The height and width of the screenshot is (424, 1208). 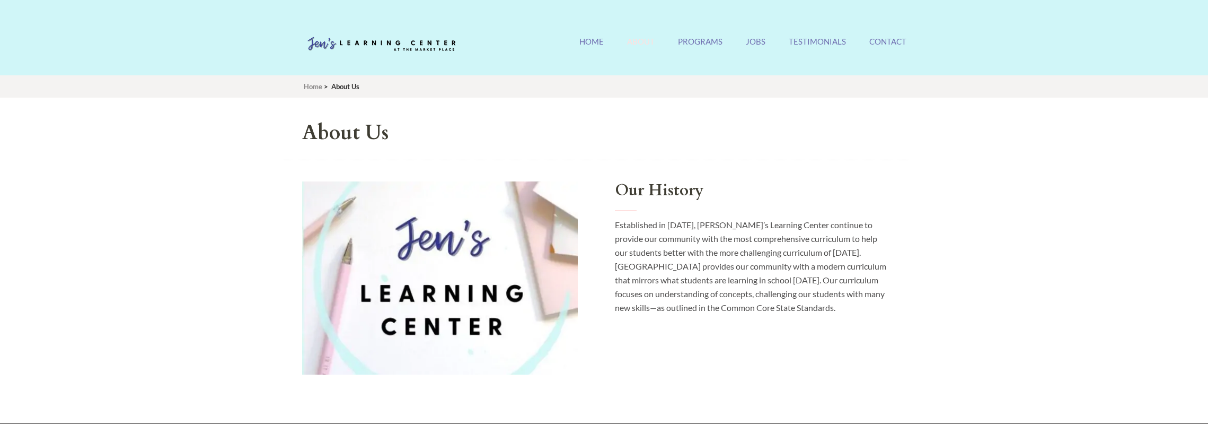 I want to click on img: Our History, so click(x=440, y=278).